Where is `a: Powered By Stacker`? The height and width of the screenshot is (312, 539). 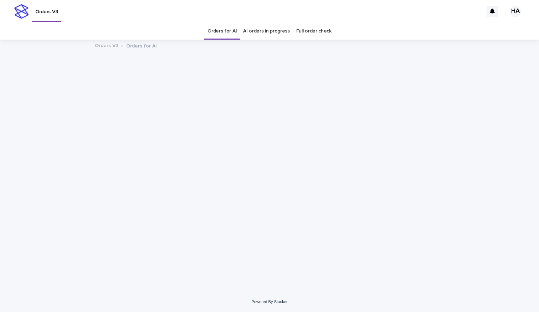 a: Powered By Stacker is located at coordinates (269, 301).